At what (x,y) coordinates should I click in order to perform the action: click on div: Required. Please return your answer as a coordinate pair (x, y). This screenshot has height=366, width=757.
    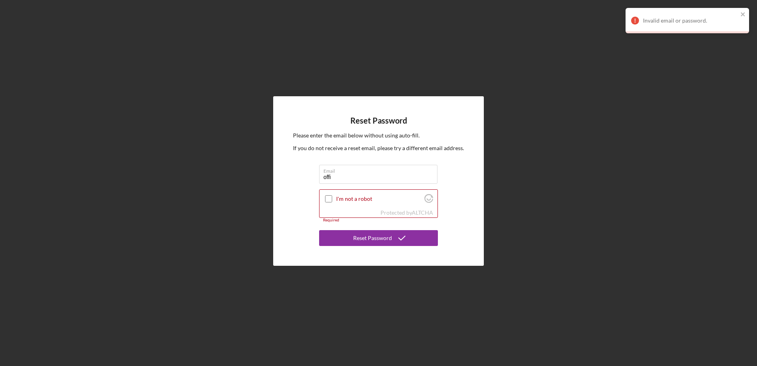
    Looking at the image, I should click on (379, 220).